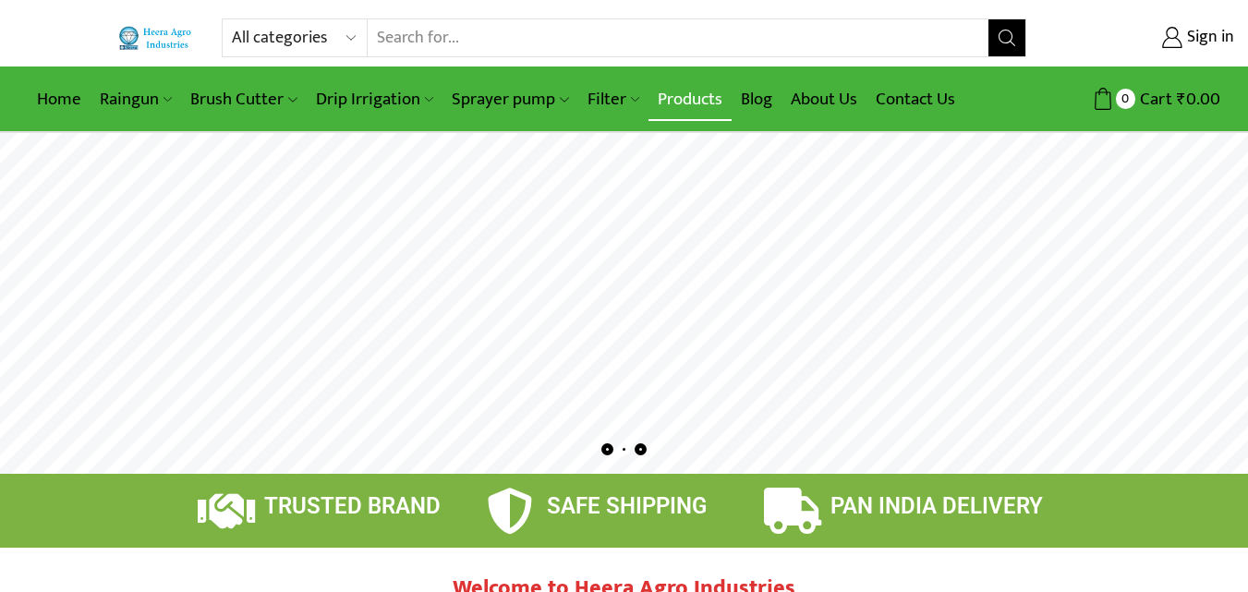  Describe the element at coordinates (1143, 38) in the screenshot. I see `a: Sign in` at that location.